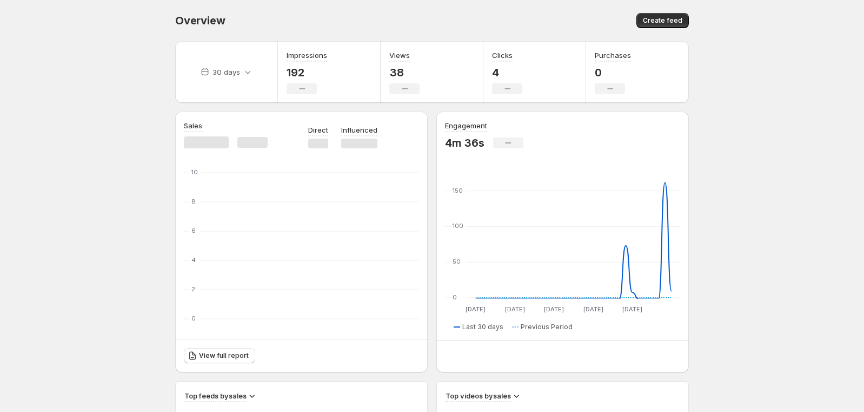 The width and height of the screenshot is (864, 412). I want to click on span: Overview, so click(200, 21).